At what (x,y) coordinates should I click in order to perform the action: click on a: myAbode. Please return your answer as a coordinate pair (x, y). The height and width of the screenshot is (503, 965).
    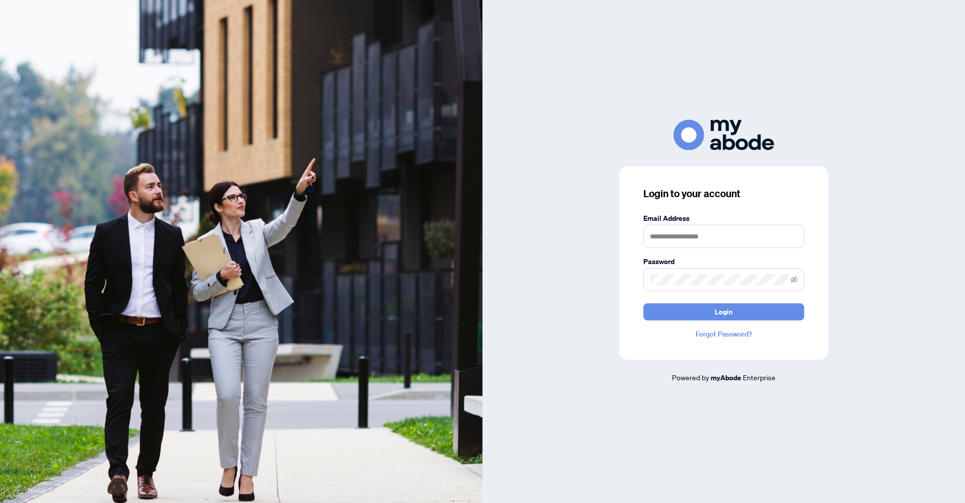
    Looking at the image, I should click on (726, 378).